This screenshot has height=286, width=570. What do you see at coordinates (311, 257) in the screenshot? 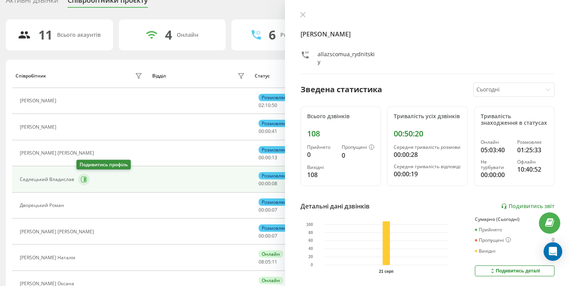
I see `text: 20` at bounding box center [311, 257].